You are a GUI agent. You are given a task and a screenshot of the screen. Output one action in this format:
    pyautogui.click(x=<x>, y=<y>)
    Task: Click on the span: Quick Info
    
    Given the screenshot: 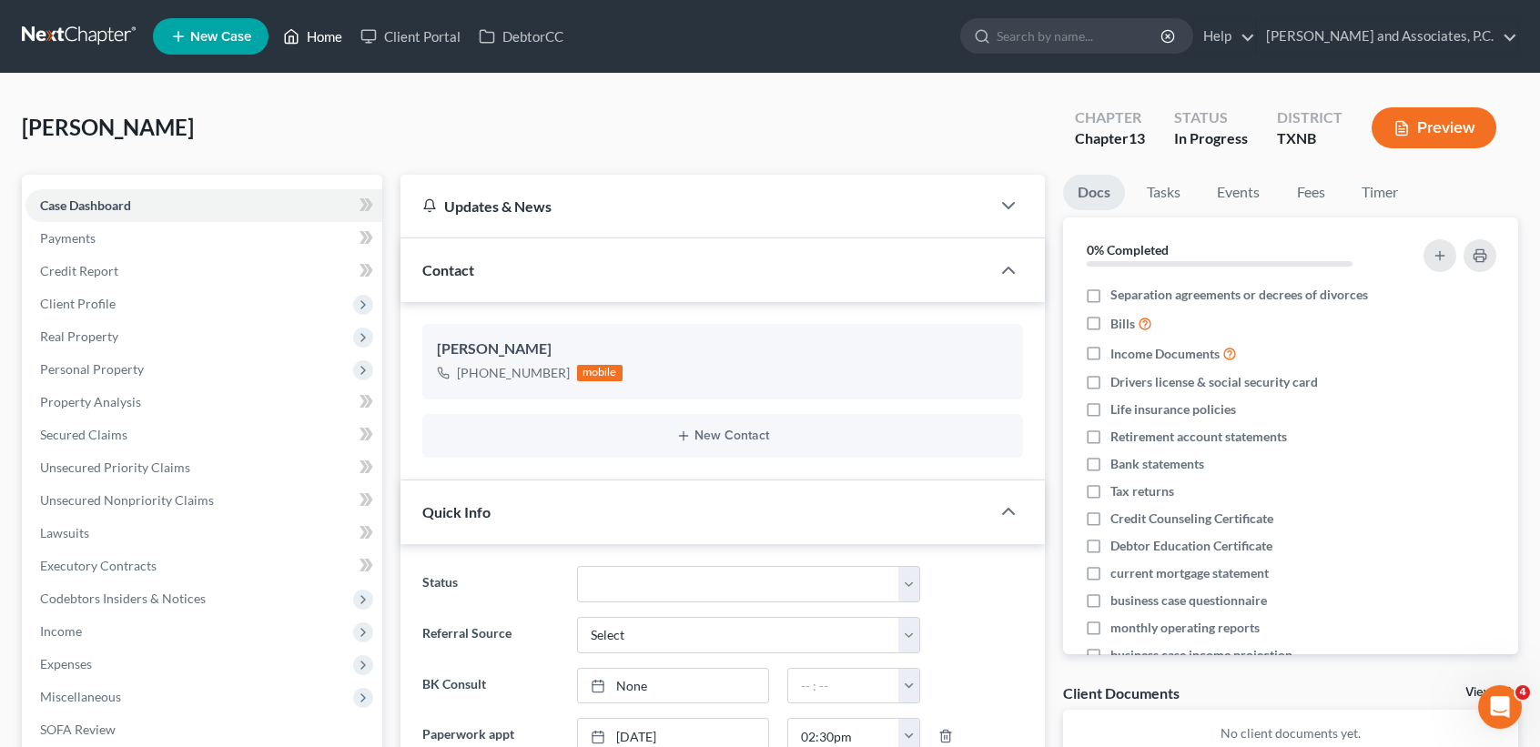 What is the action you would take?
    pyautogui.click(x=456, y=511)
    